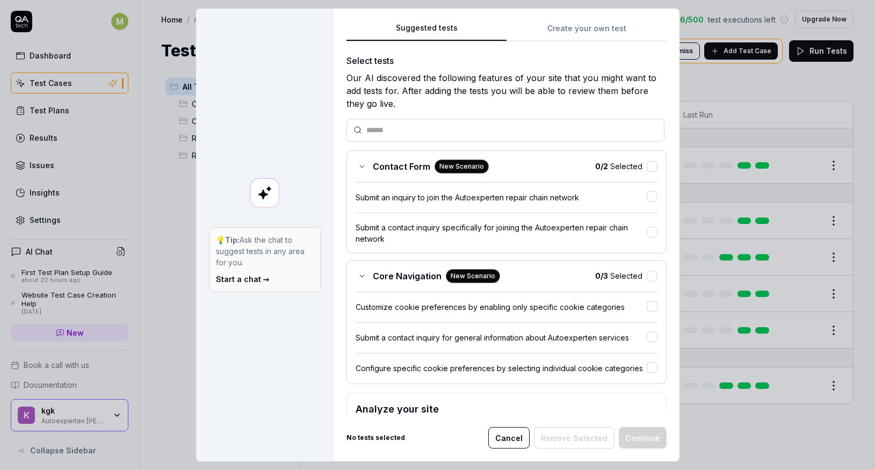  What do you see at coordinates (586, 32) in the screenshot?
I see `button: Create your own test` at bounding box center [586, 32].